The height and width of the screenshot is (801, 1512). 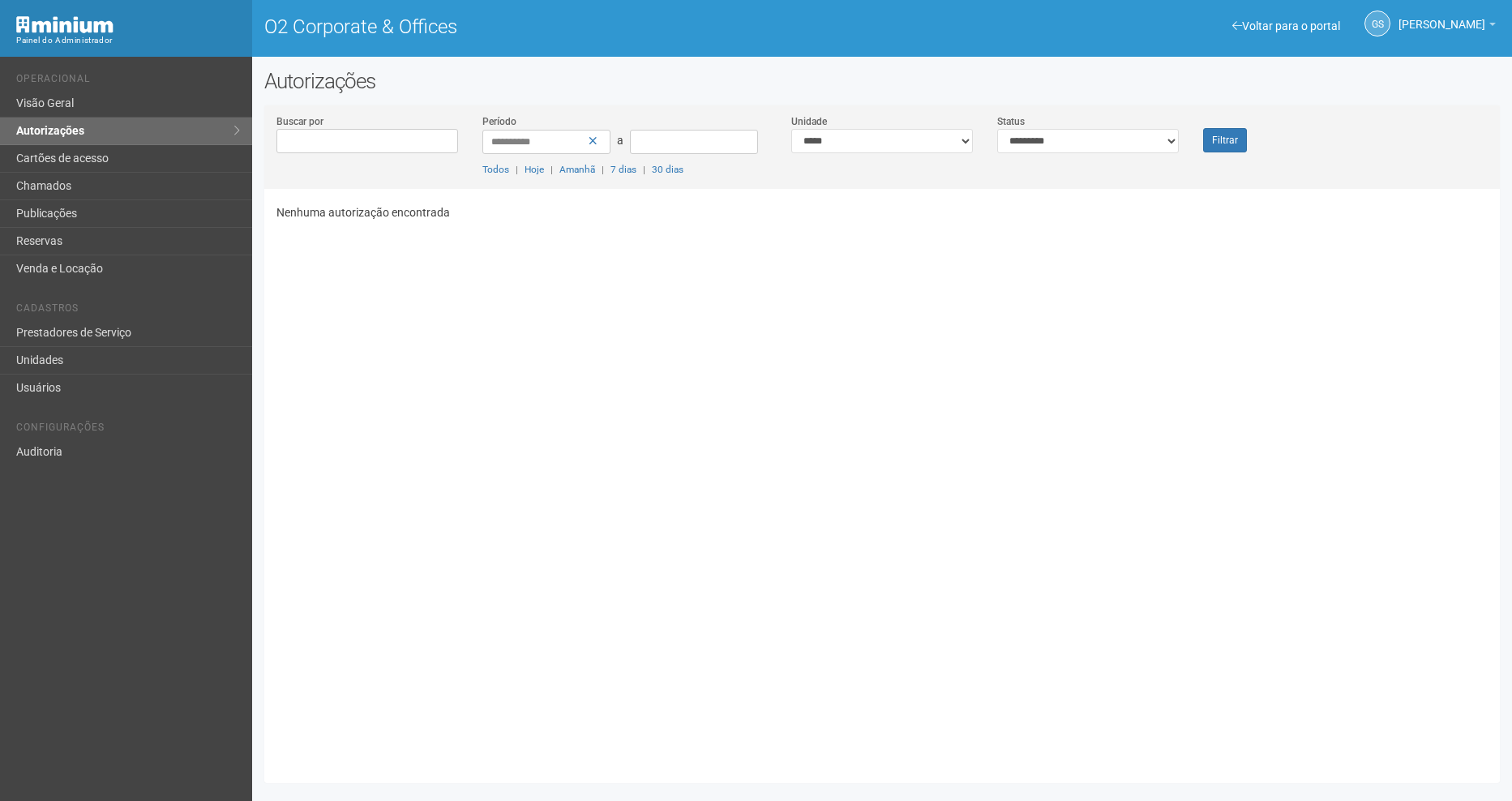 What do you see at coordinates (1377, 24) in the screenshot?
I see `a: GS` at bounding box center [1377, 24].